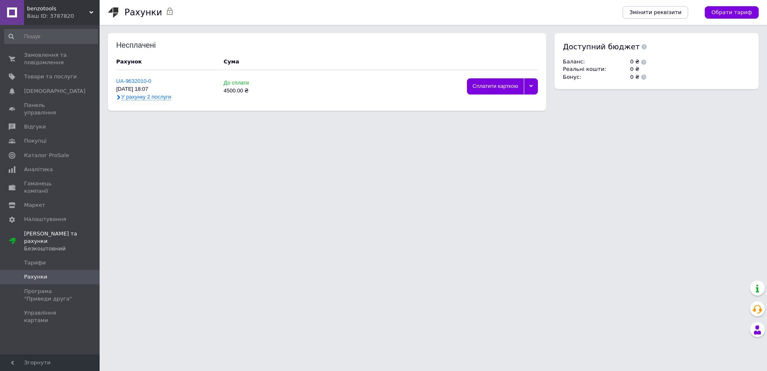 This screenshot has width=767, height=371. Describe the element at coordinates (36, 277) in the screenshot. I see `span: Рахунки` at that location.